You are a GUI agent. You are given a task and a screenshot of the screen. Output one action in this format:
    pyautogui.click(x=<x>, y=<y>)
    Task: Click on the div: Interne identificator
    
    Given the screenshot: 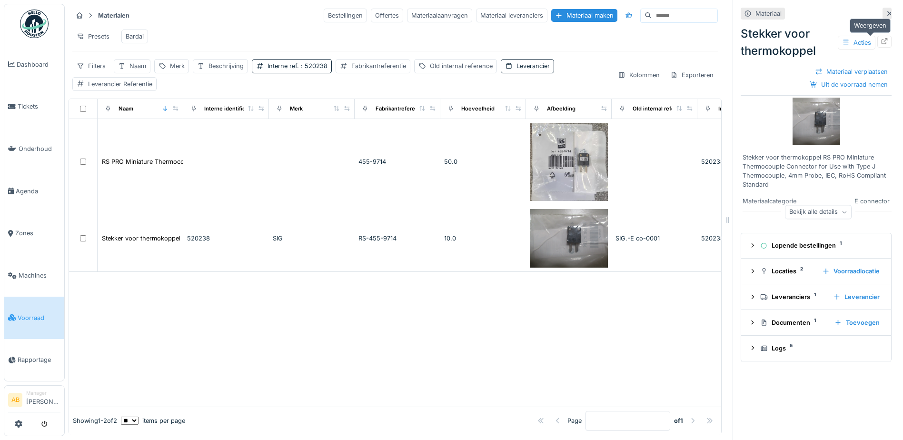 What is the action you would take?
    pyautogui.click(x=230, y=109)
    